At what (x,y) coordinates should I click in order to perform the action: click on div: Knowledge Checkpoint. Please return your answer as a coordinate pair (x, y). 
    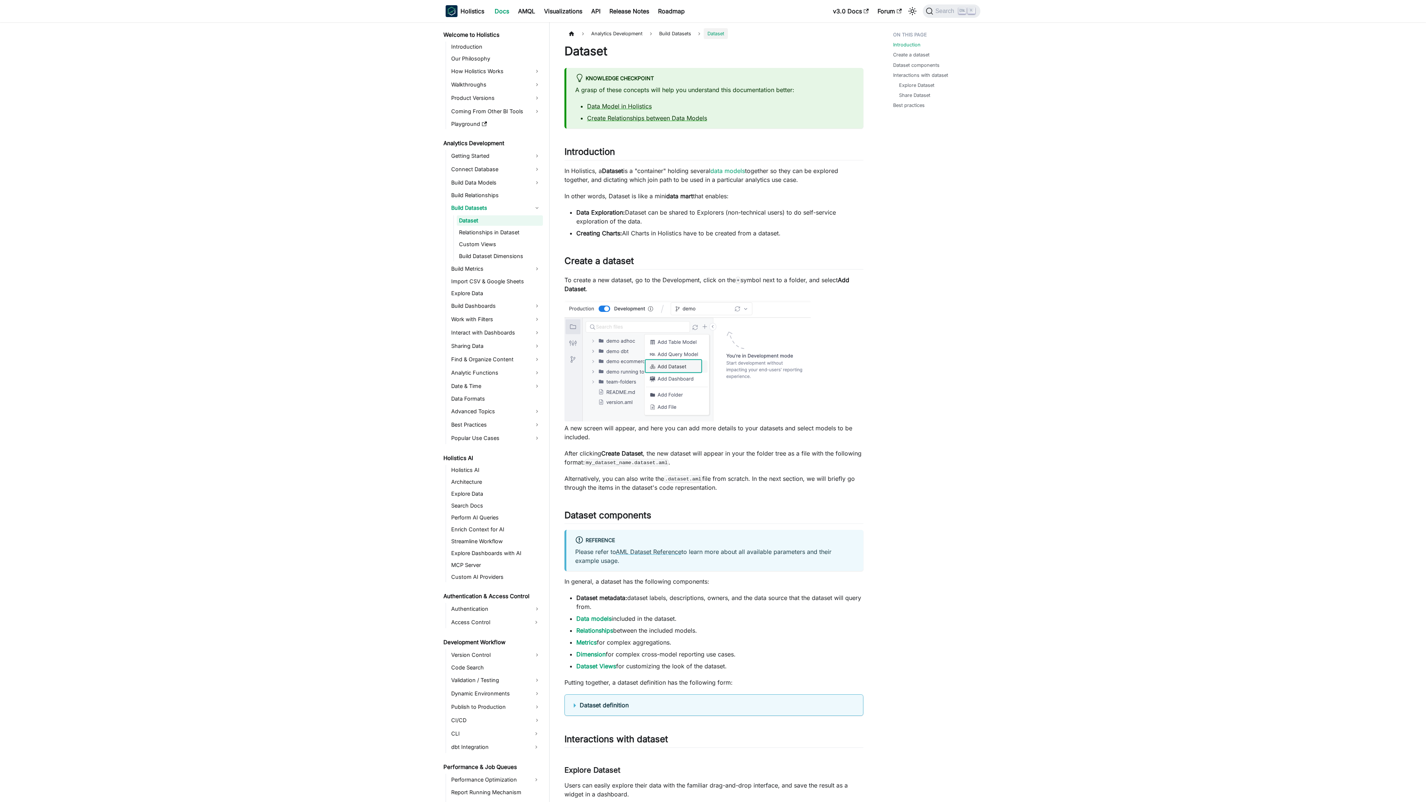
    Looking at the image, I should click on (715, 79).